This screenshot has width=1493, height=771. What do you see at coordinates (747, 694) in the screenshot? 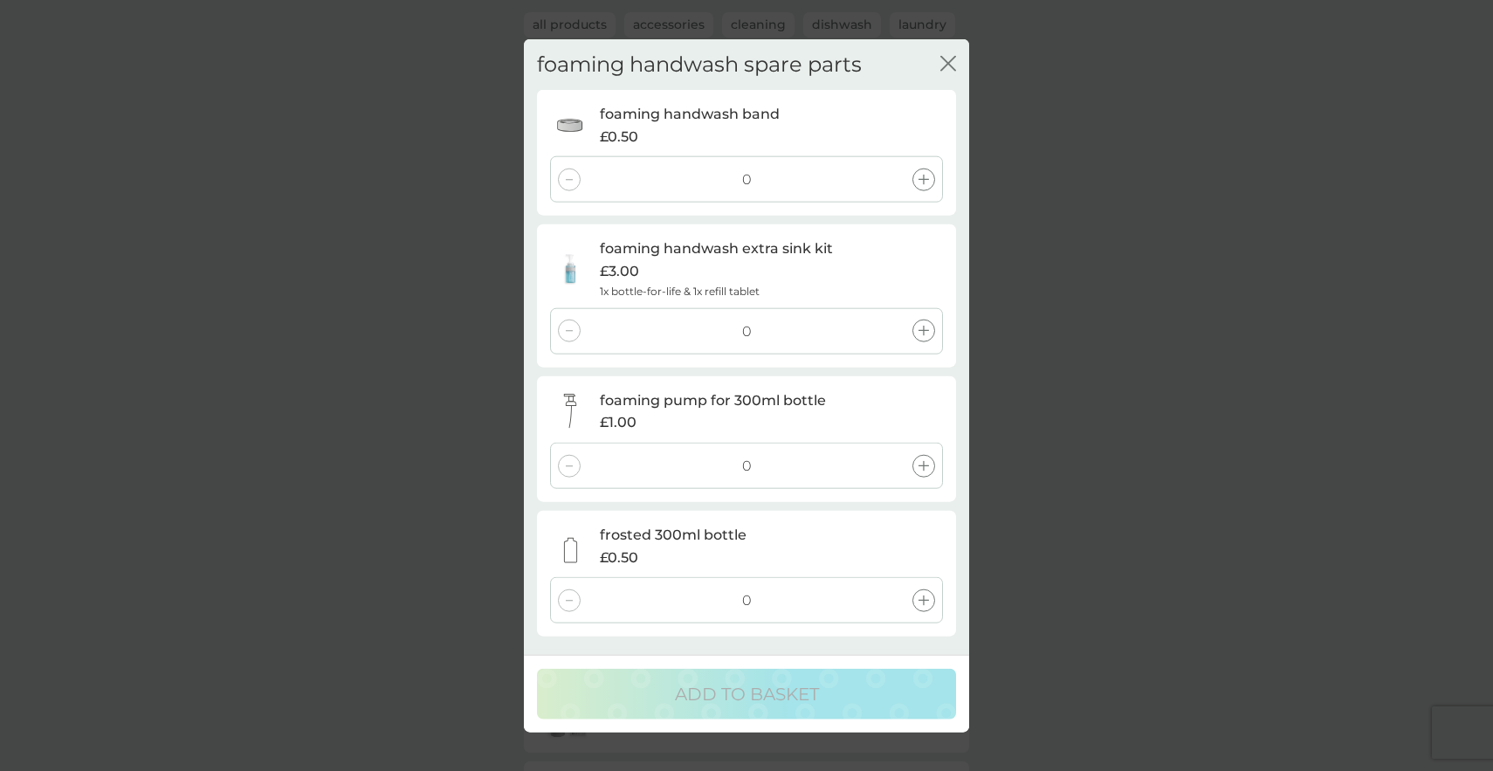
I see `p: ADD TO BASKET` at bounding box center [747, 694].